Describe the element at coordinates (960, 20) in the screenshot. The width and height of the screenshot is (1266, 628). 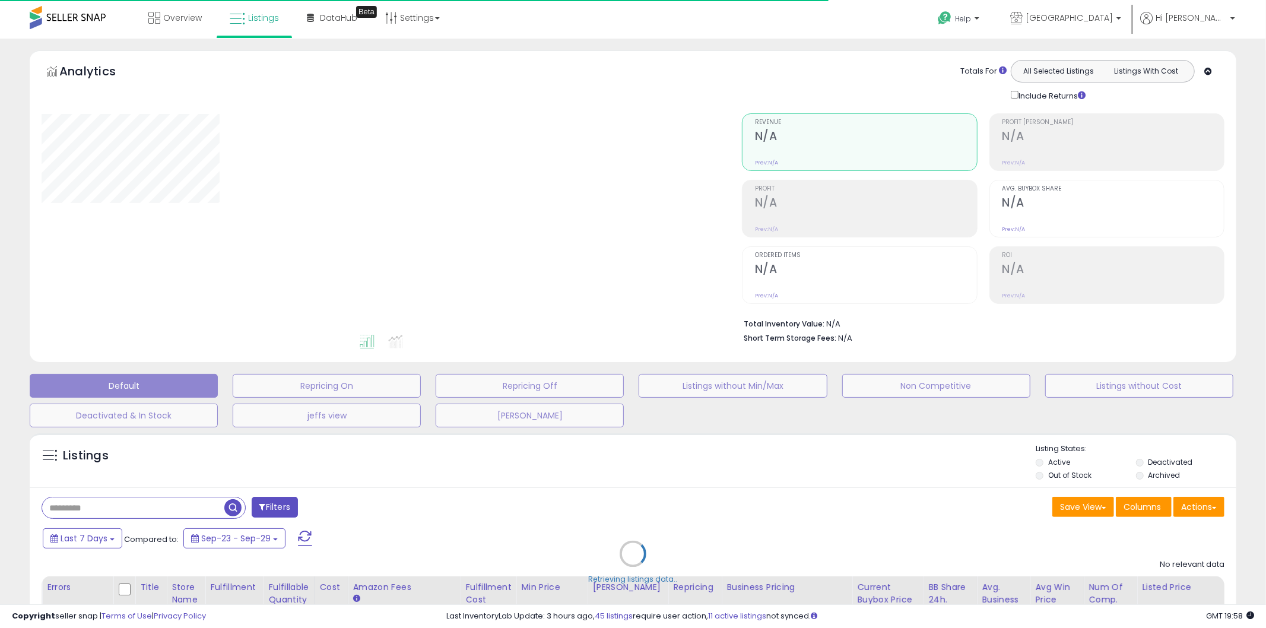
I see `a: Help` at that location.